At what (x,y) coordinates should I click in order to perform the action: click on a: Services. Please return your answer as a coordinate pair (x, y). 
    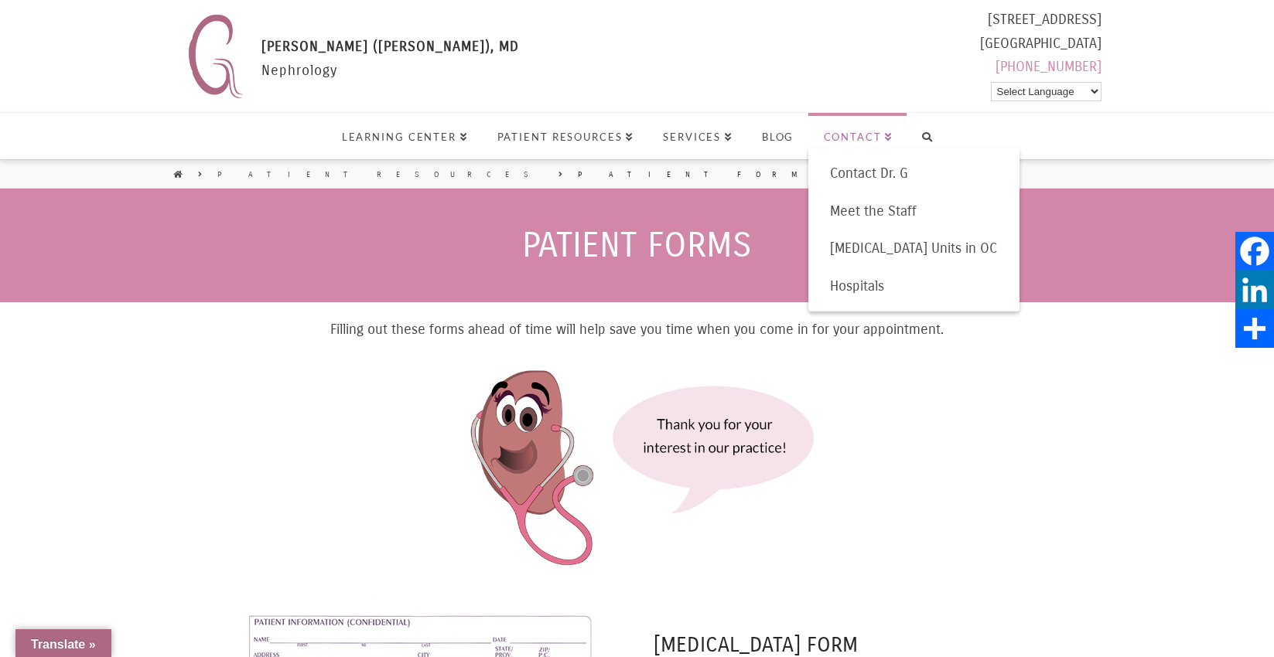
    Looking at the image, I should click on (697, 136).